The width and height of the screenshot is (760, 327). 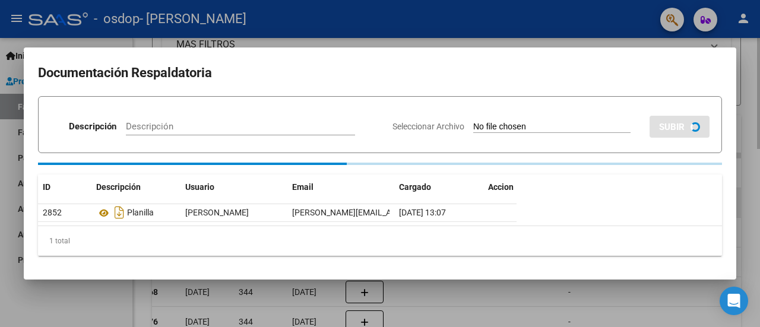 What do you see at coordinates (415, 187) in the screenshot?
I see `span: Cargado` at bounding box center [415, 187].